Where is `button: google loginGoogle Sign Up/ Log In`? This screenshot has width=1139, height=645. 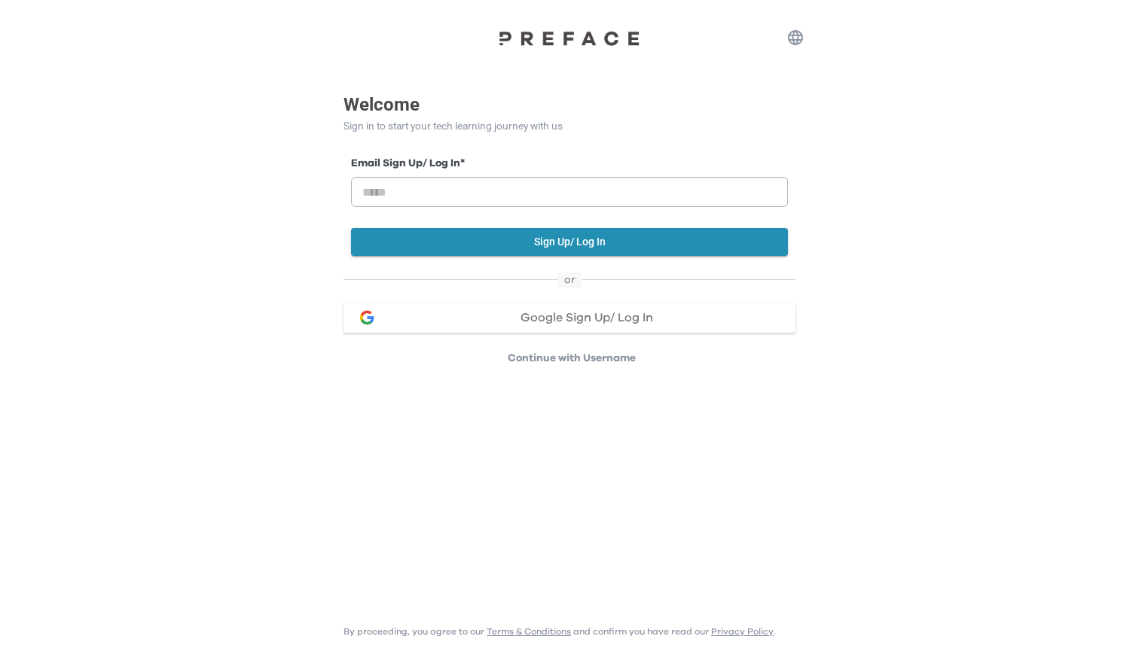
button: google loginGoogle Sign Up/ Log In is located at coordinates (569, 318).